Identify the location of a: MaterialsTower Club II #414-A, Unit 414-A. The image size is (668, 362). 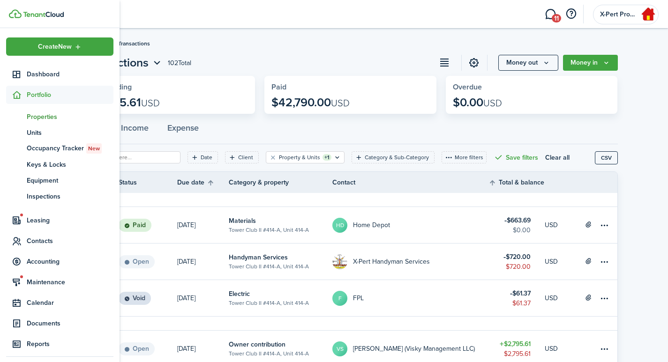
(281, 225).